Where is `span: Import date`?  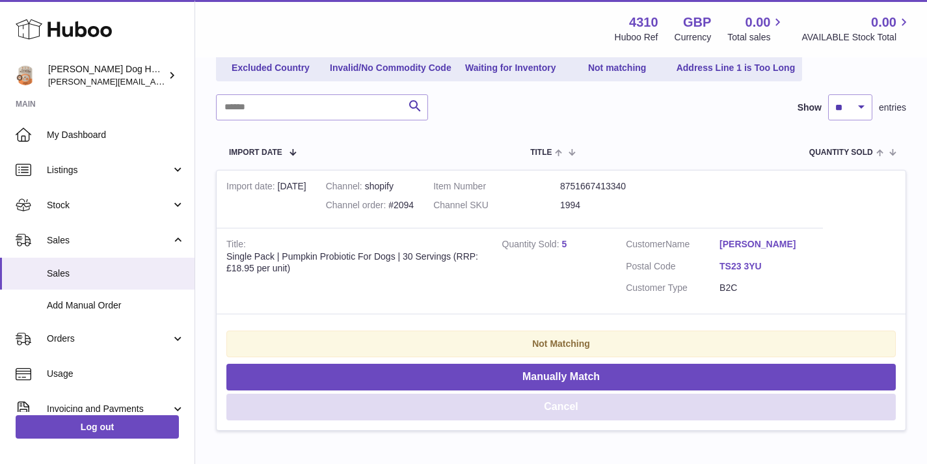
span: Import date is located at coordinates (256, 152).